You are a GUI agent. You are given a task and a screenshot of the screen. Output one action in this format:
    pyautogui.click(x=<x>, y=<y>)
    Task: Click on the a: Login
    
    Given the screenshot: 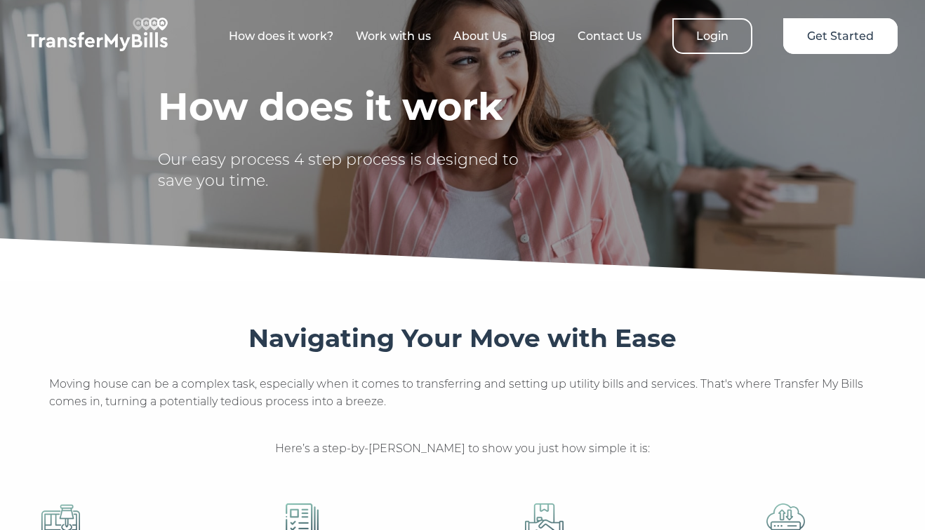 What is the action you would take?
    pyautogui.click(x=712, y=36)
    